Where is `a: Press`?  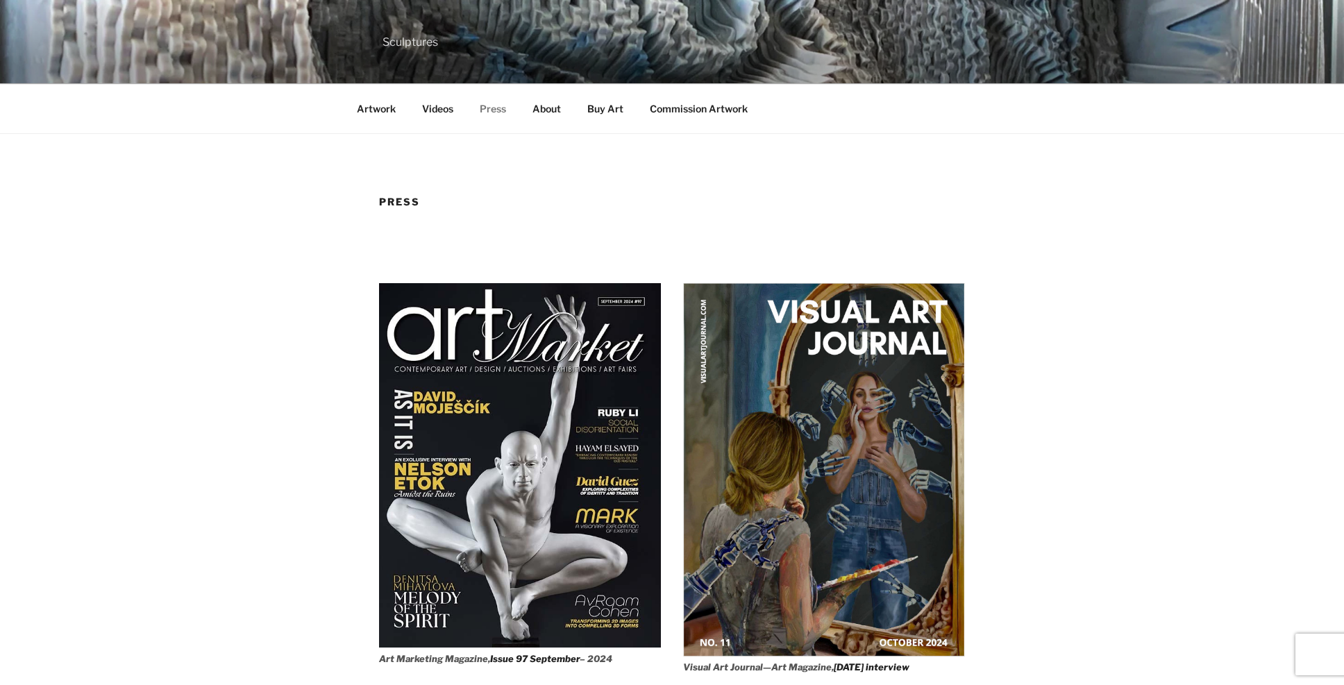
a: Press is located at coordinates (492, 108).